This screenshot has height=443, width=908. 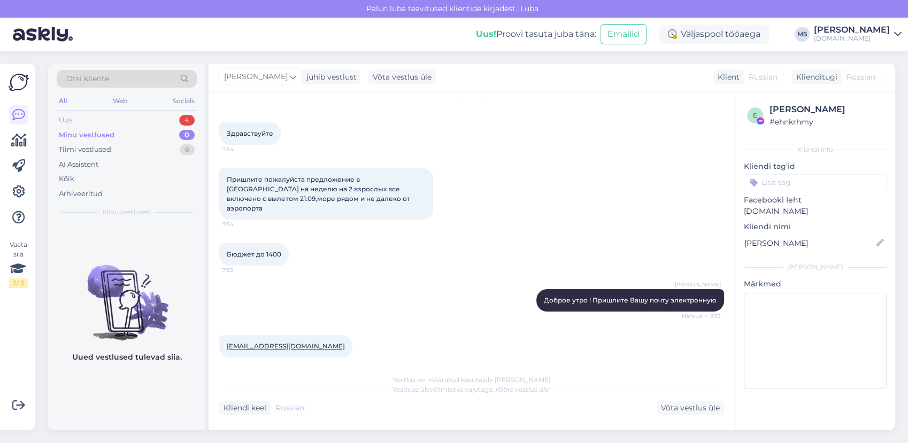 I want to click on span: Бюджет до 1400, so click(x=254, y=254).